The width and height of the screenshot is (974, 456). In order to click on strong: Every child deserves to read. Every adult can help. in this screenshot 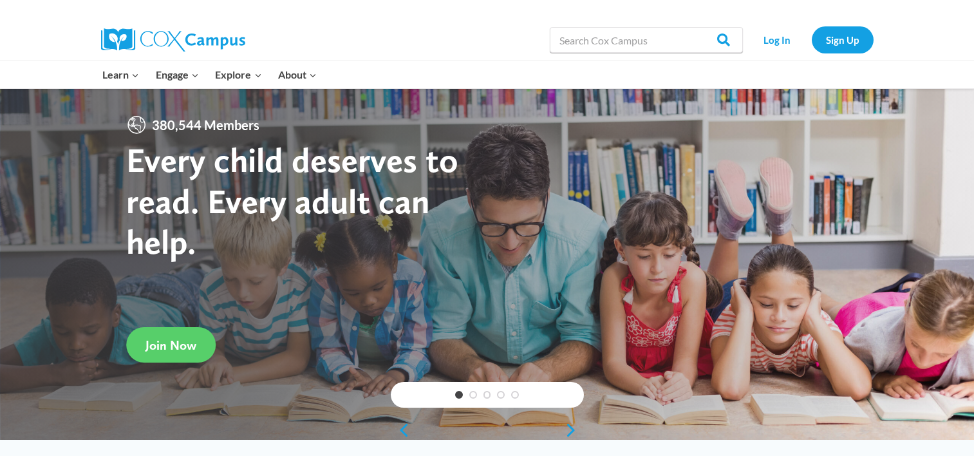, I will do `click(292, 200)`.